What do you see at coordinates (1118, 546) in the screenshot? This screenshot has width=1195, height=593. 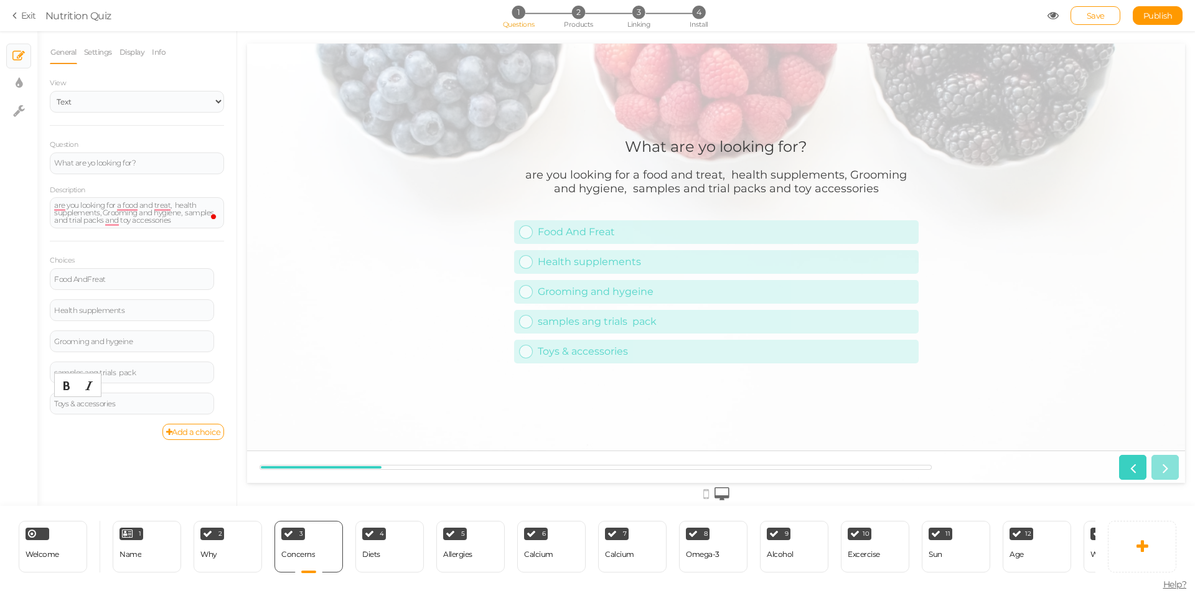 I see `div: 13 Weight` at bounding box center [1118, 546].